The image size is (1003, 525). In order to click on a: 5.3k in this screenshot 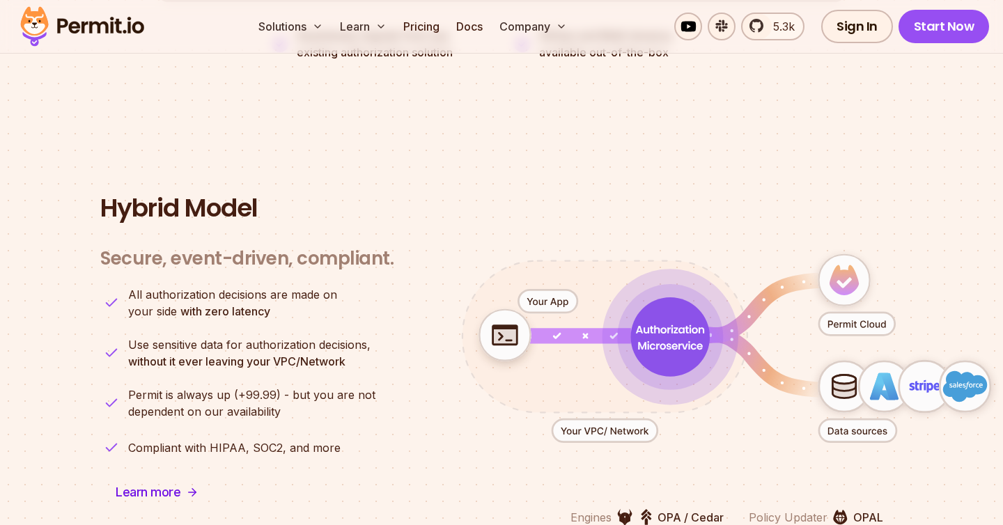, I will do `click(773, 26)`.